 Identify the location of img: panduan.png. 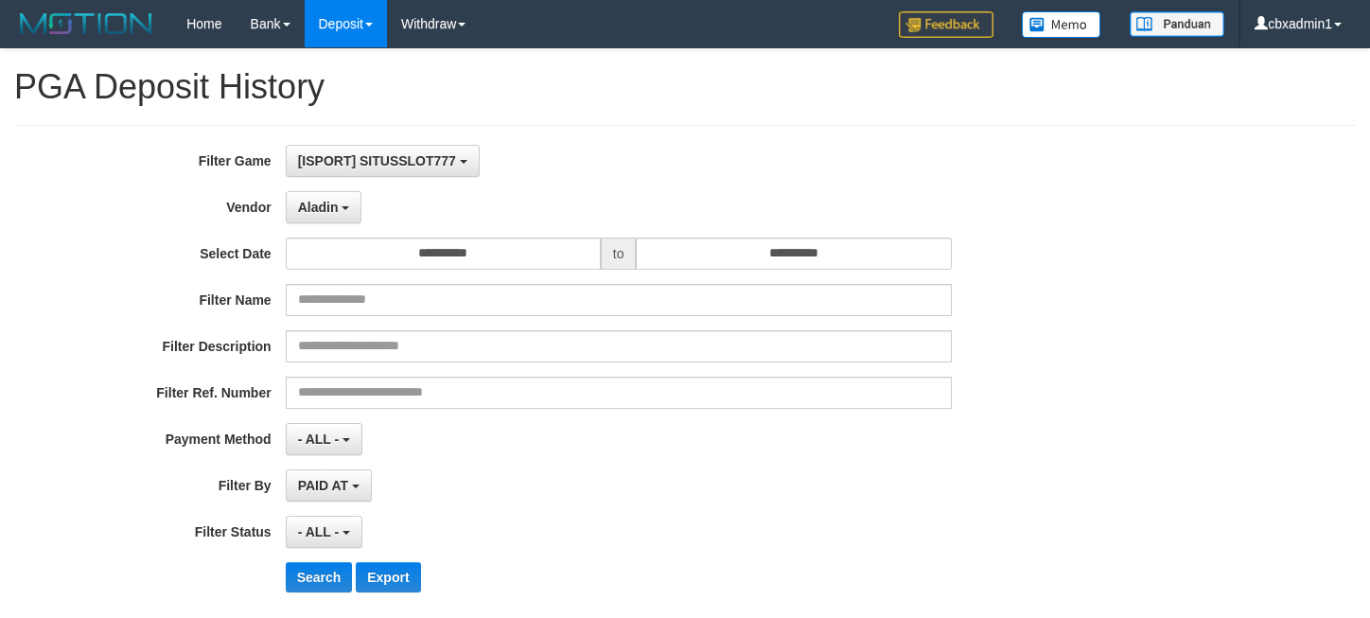
(1177, 24).